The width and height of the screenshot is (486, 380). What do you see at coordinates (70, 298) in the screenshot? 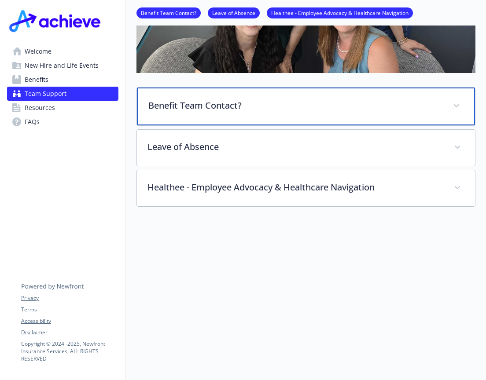
I see `a: Privacy` at bounding box center [70, 298].